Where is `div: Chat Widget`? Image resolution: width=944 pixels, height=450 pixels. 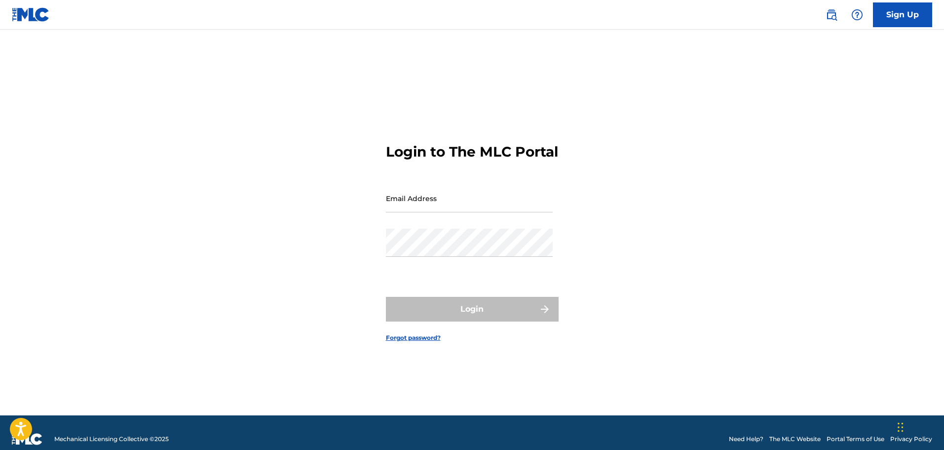 div: Chat Widget is located at coordinates (919, 426).